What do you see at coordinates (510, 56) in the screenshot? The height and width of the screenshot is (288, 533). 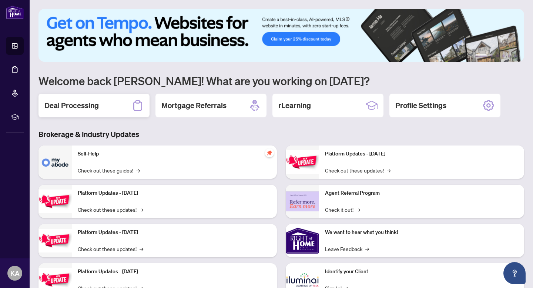 I see `button: 5` at bounding box center [510, 56].